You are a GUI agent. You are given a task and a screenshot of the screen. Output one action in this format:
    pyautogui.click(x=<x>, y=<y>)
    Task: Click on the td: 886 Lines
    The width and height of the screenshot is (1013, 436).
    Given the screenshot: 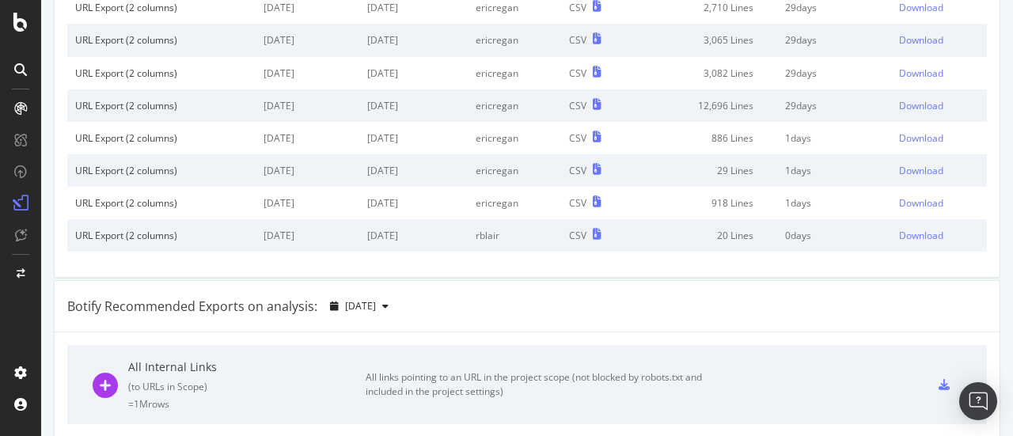 What is the action you would take?
    pyautogui.click(x=708, y=138)
    